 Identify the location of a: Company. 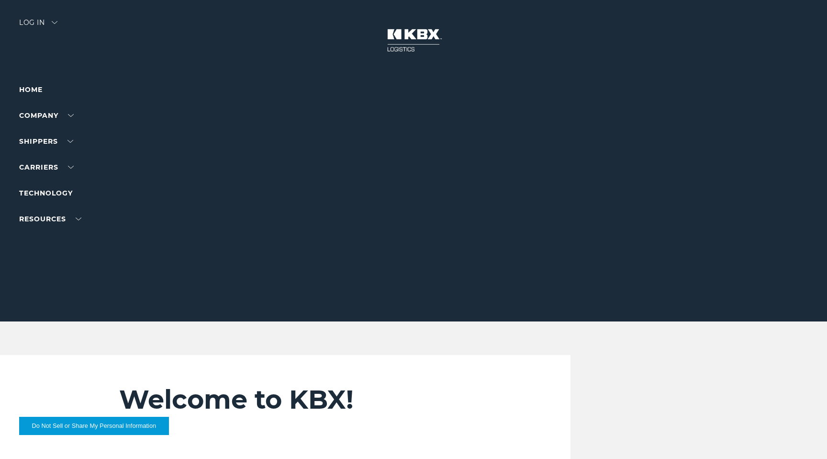
(46, 115).